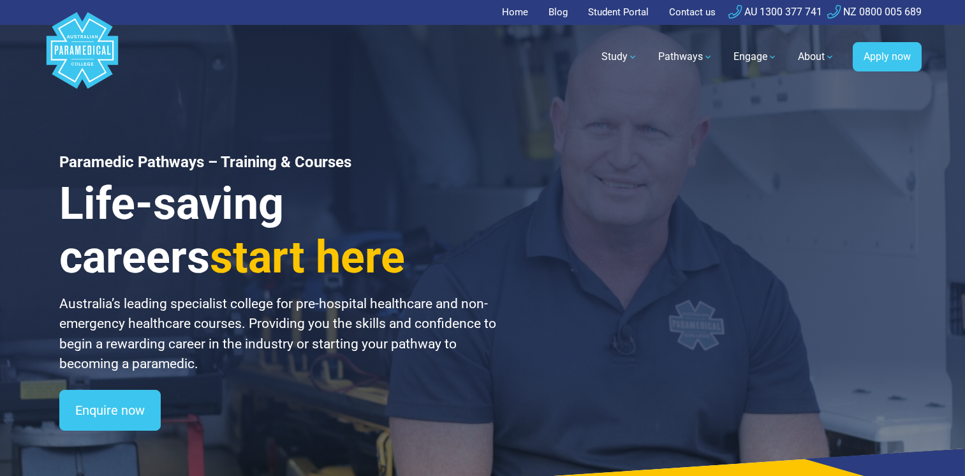 The width and height of the screenshot is (965, 476). I want to click on span: start here, so click(307, 257).